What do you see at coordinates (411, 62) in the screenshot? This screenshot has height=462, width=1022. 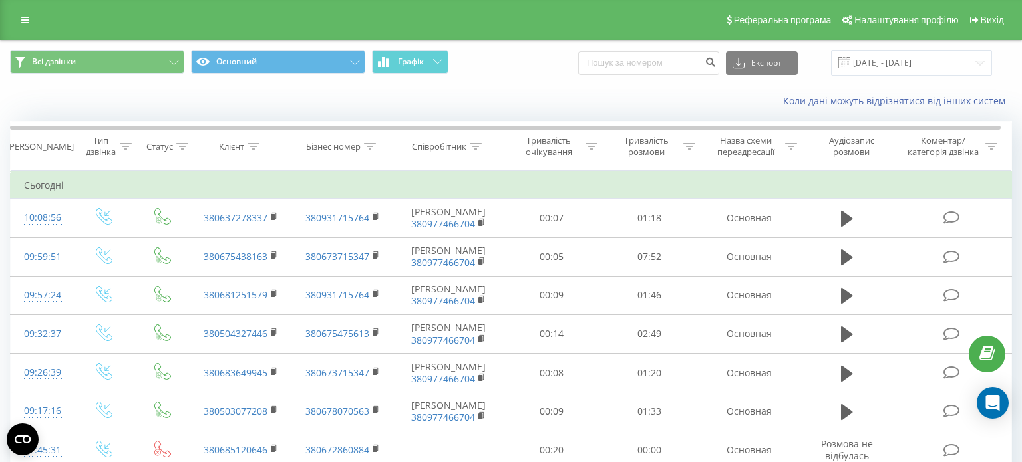 I see `span: Графік` at bounding box center [411, 62].